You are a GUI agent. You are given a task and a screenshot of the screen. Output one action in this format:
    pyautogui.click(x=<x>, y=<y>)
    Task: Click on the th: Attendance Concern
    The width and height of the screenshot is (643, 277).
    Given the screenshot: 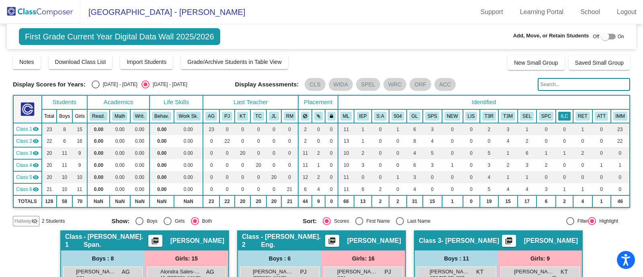 What is the action you would take?
    pyautogui.click(x=601, y=116)
    